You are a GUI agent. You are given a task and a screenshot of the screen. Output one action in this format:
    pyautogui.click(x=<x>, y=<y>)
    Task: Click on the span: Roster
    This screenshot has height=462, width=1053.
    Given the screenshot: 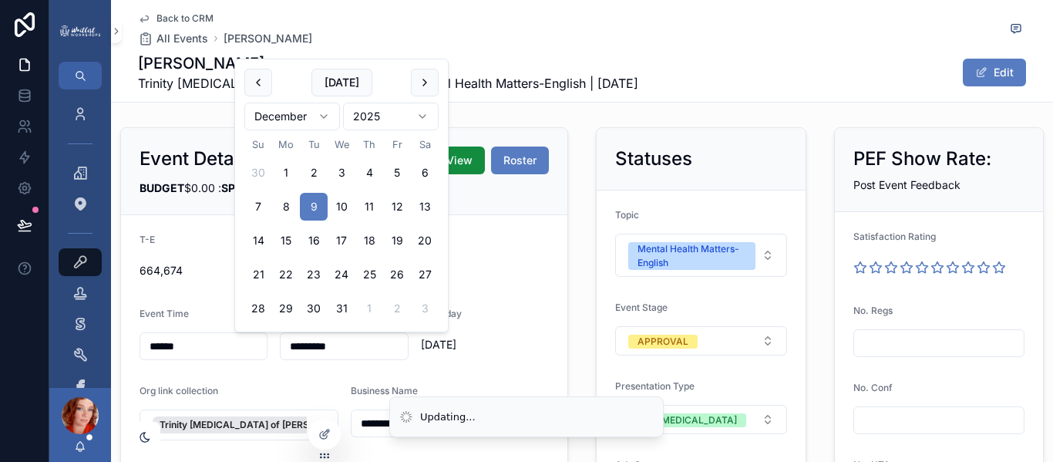 What is the action you would take?
    pyautogui.click(x=520, y=160)
    